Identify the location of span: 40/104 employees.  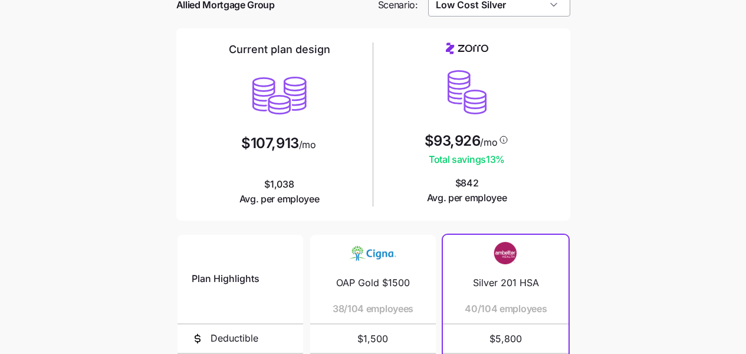
(505, 308).